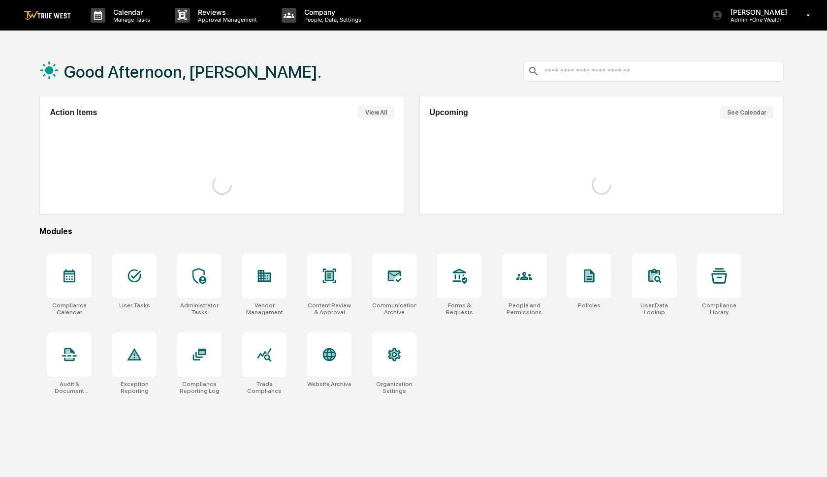 The height and width of the screenshot is (477, 827). I want to click on p: Approval Management, so click(226, 20).